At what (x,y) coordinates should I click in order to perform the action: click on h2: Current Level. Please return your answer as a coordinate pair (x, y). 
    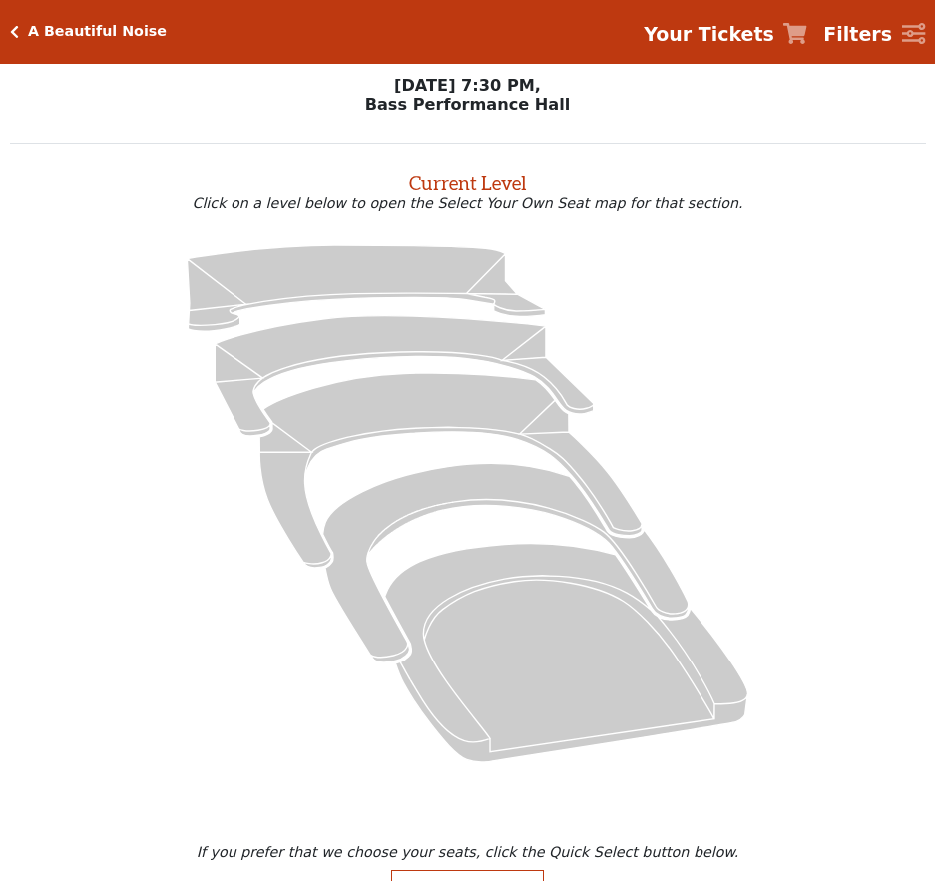
    Looking at the image, I should click on (468, 179).